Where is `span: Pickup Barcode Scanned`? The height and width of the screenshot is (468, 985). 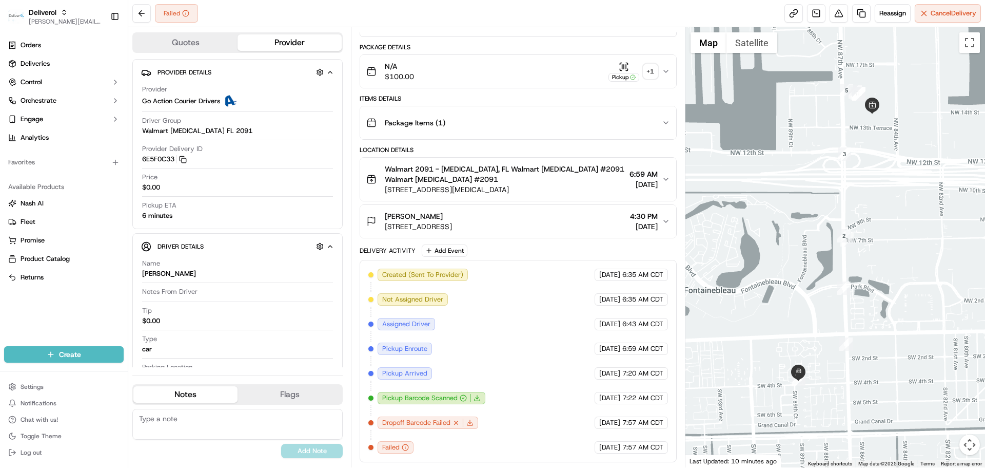 span: Pickup Barcode Scanned is located at coordinates (420, 398).